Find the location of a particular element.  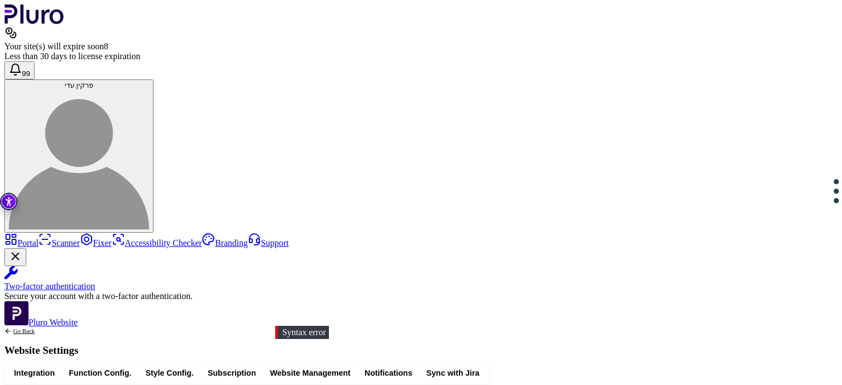

a: Back to previous screen is located at coordinates (41, 331).